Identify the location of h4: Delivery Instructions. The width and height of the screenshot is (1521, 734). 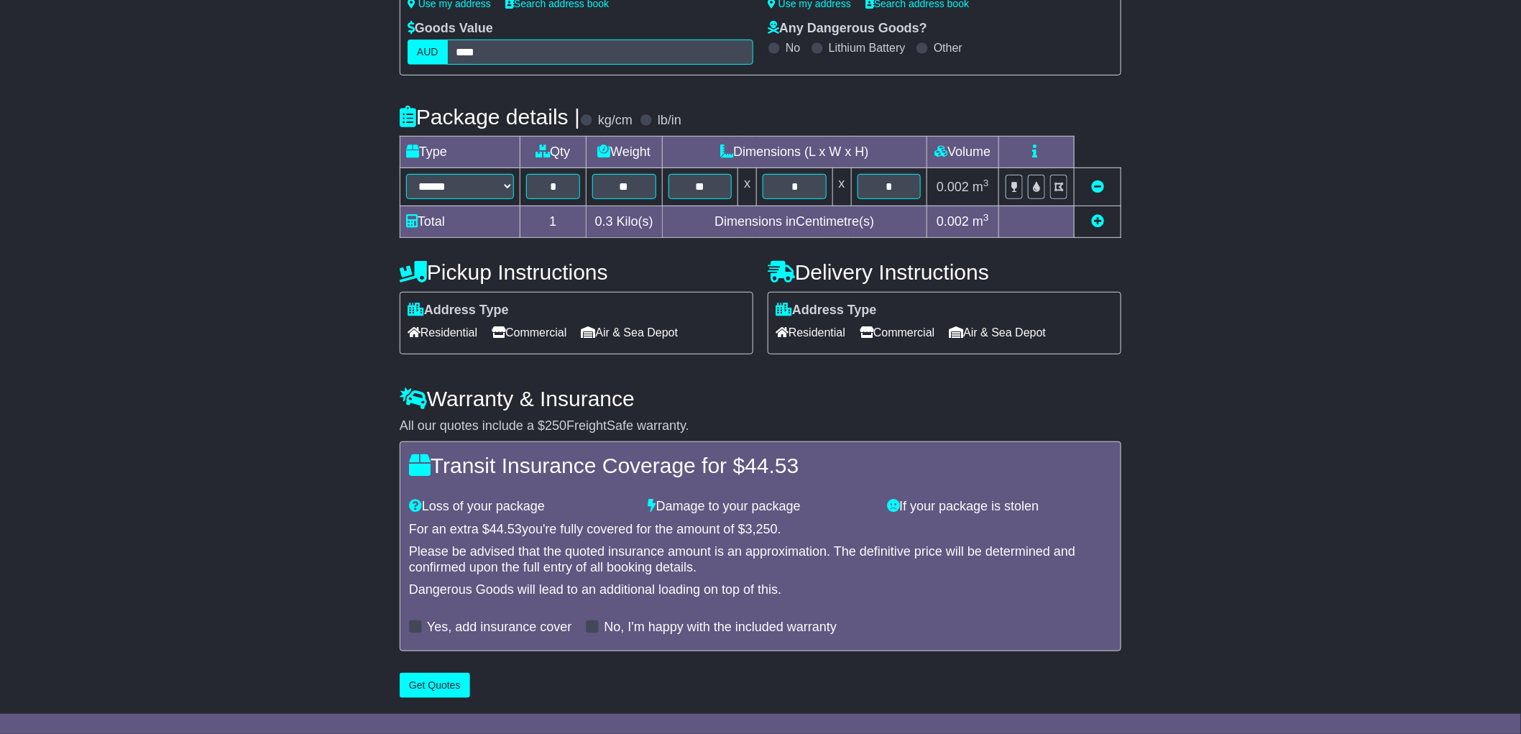
(945, 272).